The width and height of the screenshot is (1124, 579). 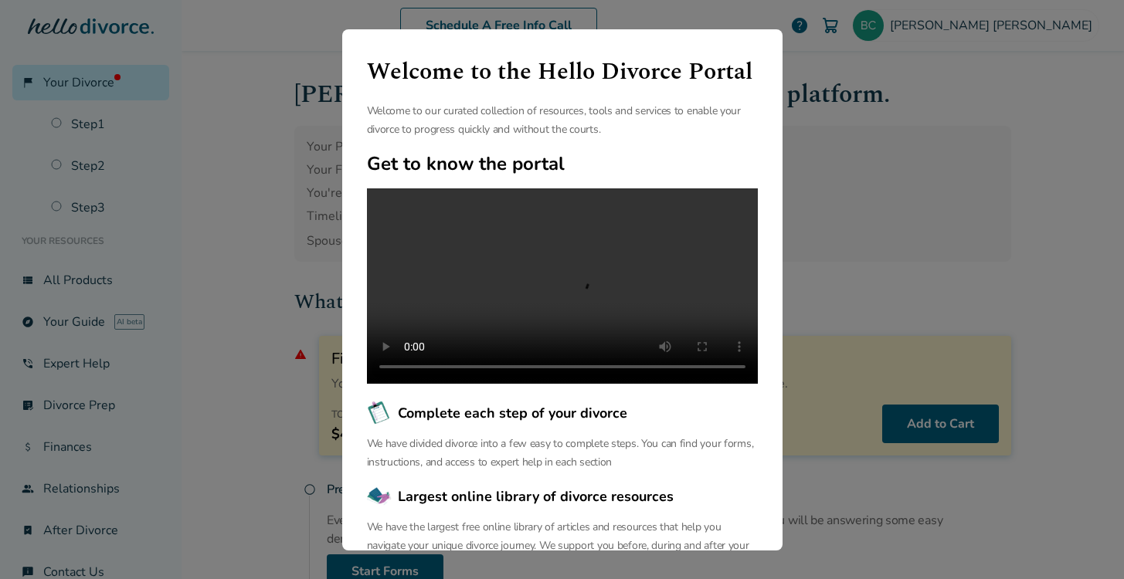 What do you see at coordinates (562, 121) in the screenshot?
I see `p: Welcome to our curated collection of resources, tools and services to enable your divorce to prog...` at bounding box center [562, 121].